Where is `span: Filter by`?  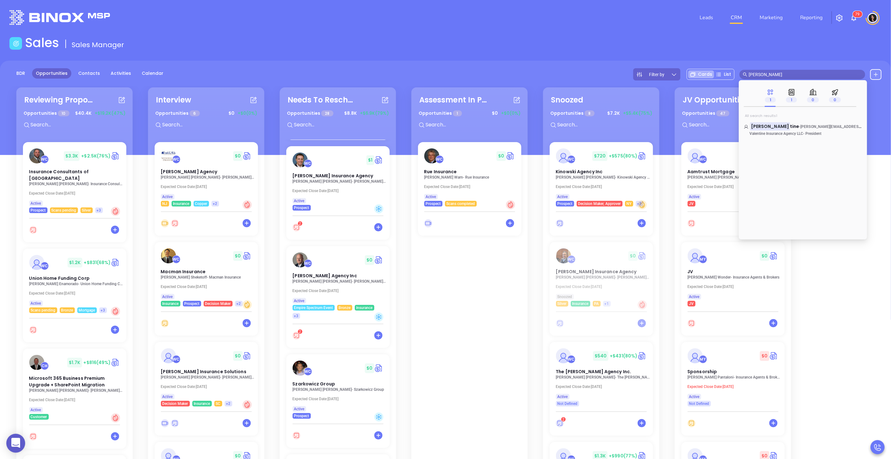
span: Filter by is located at coordinates (657, 74).